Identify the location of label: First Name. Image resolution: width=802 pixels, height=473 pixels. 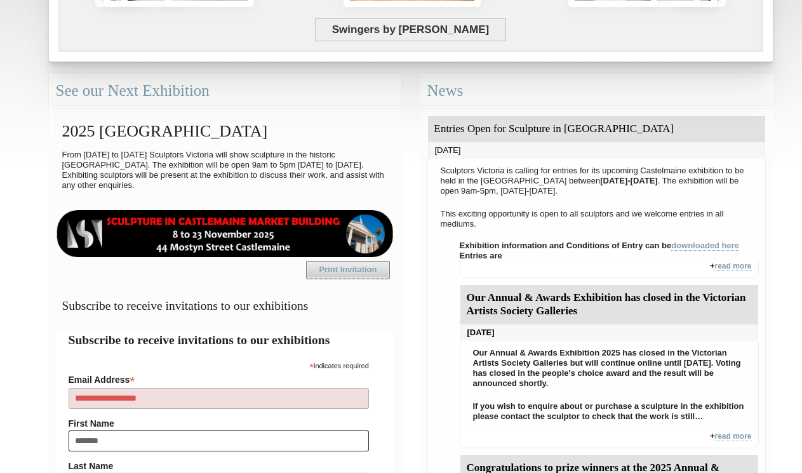
(219, 424).